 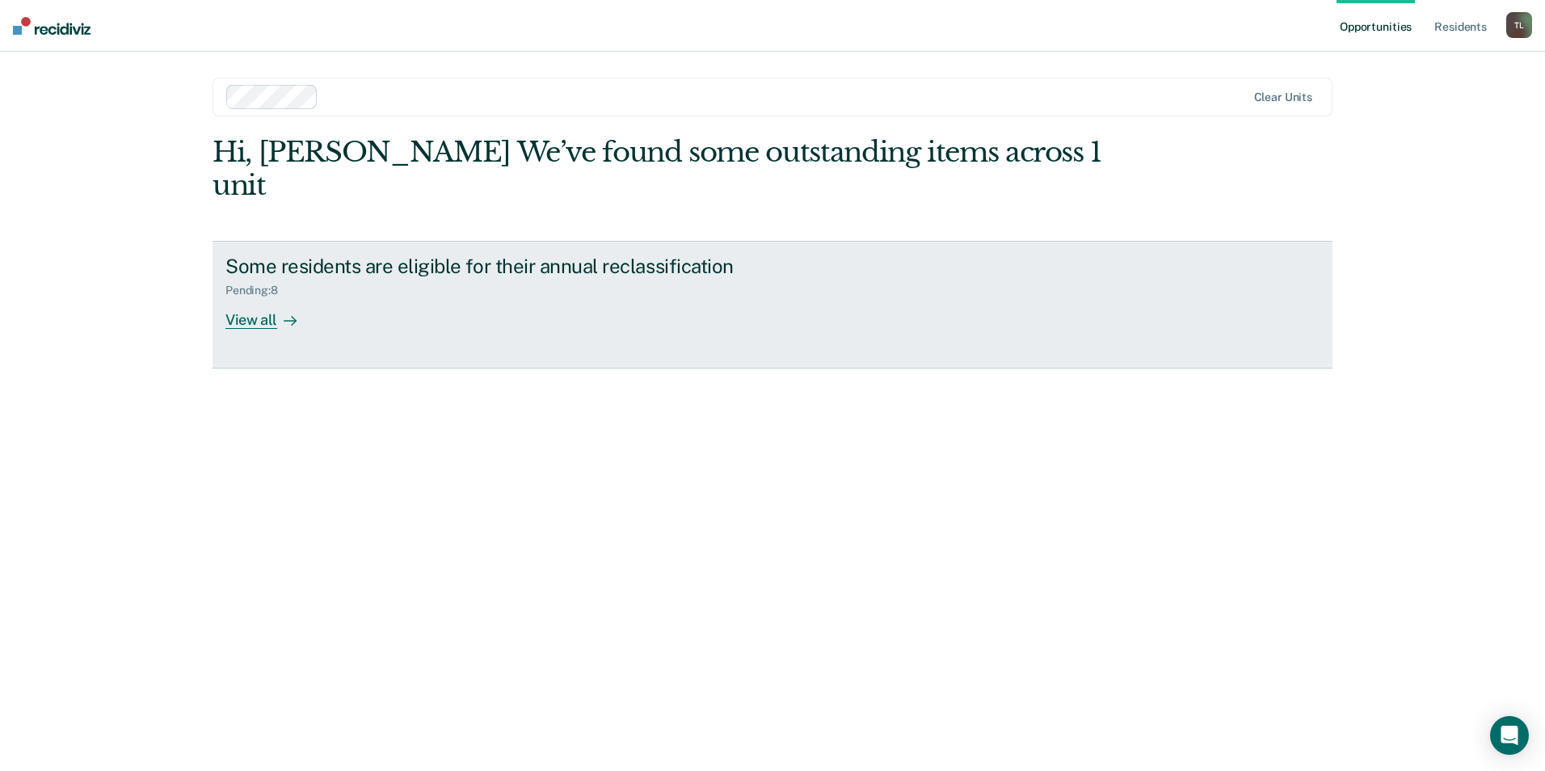 What do you see at coordinates (271, 313) in the screenshot?
I see `div: View all` at bounding box center [271, 313].